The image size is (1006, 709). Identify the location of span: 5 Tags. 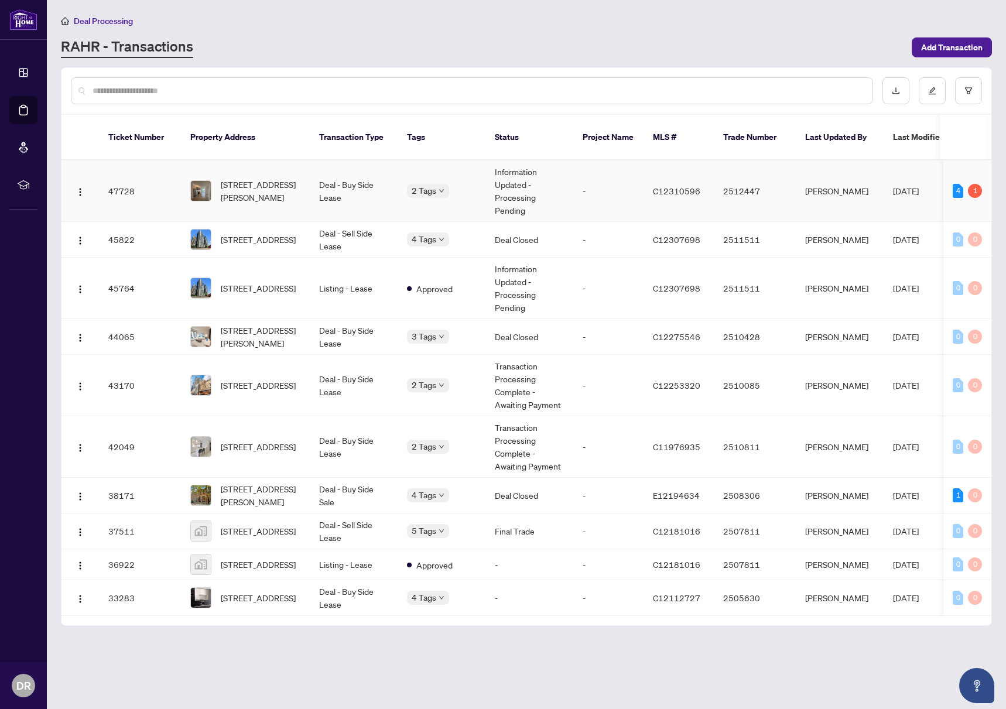
(424, 530).